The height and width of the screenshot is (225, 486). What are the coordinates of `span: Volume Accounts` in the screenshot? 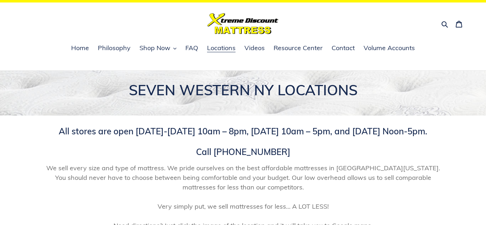 It's located at (389, 48).